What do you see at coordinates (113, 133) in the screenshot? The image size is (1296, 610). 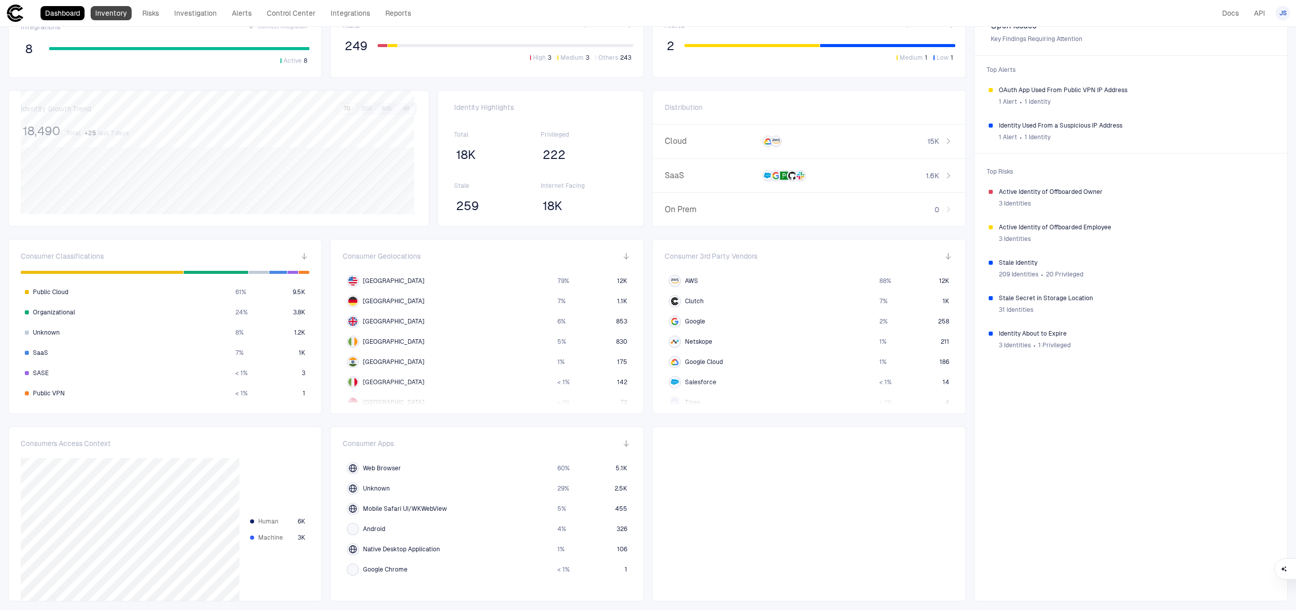 I see `span: last 7 days` at bounding box center [113, 133].